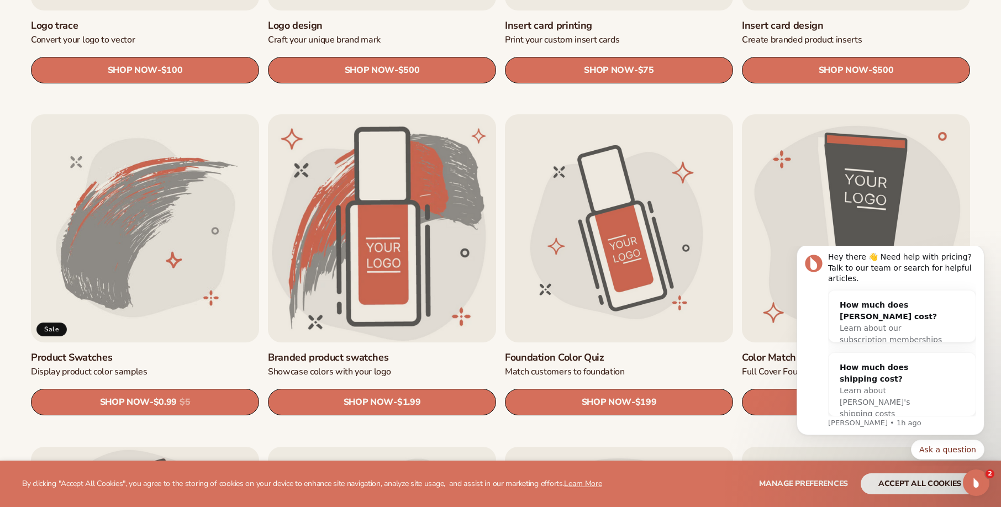 The image size is (1001, 507). I want to click on button: Manage preferences, so click(804, 484).